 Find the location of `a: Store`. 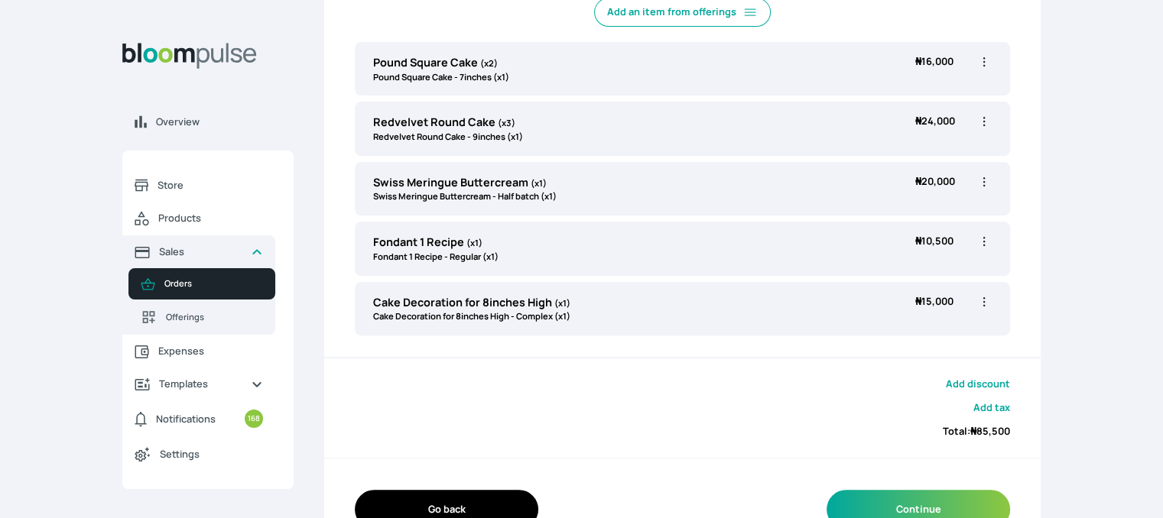

a: Store is located at coordinates (199, 185).